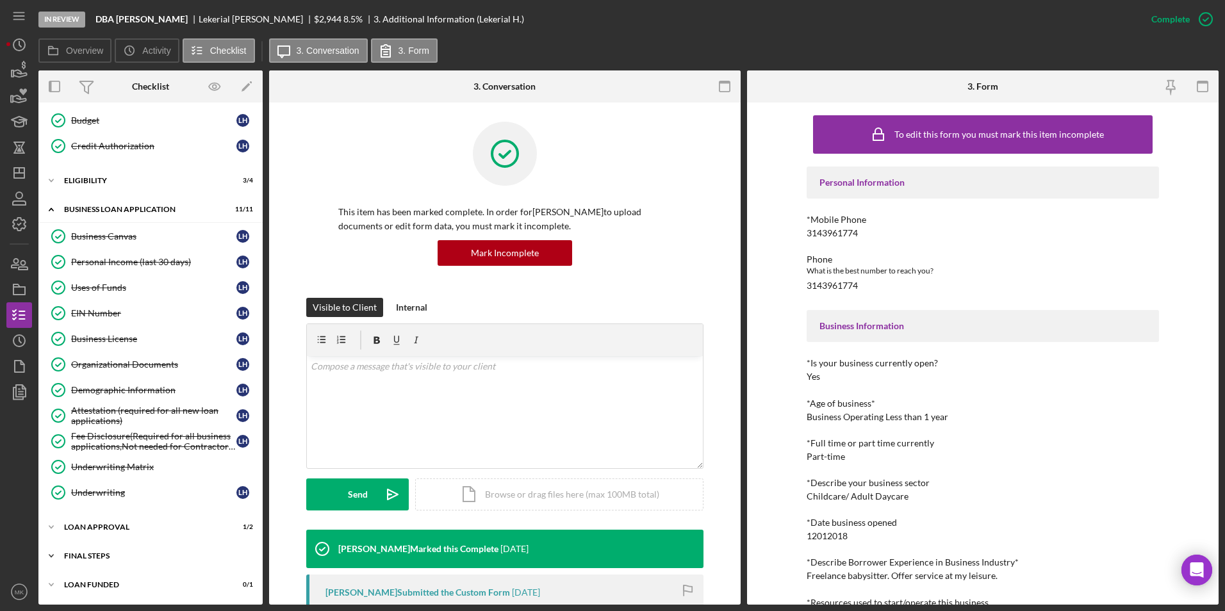 This screenshot has width=1225, height=611. Describe the element at coordinates (1178, 19) in the screenshot. I see `button: Complete` at that location.